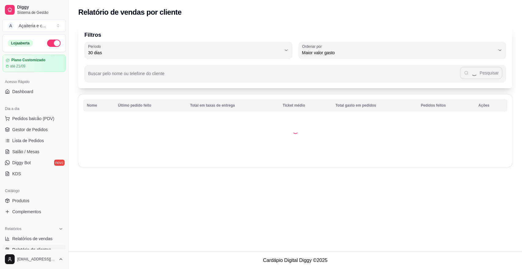 The width and height of the screenshot is (522, 269). I want to click on span: Diggy Bot, so click(21, 162).